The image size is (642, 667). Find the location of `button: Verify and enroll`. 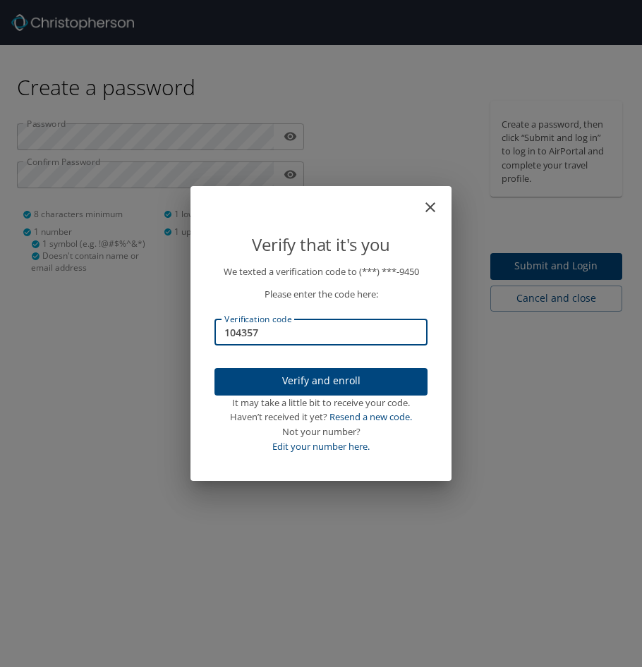

button: Verify and enroll is located at coordinates (321, 381).